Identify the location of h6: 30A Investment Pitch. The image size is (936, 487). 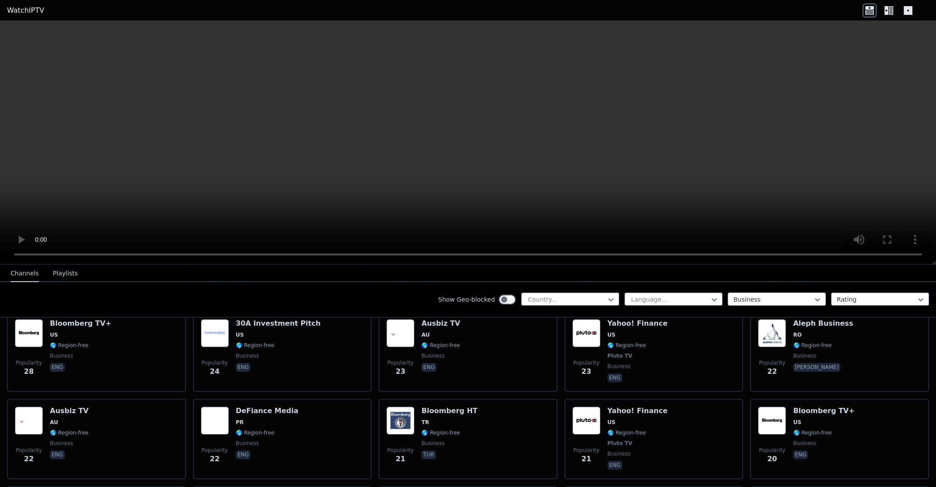
(278, 324).